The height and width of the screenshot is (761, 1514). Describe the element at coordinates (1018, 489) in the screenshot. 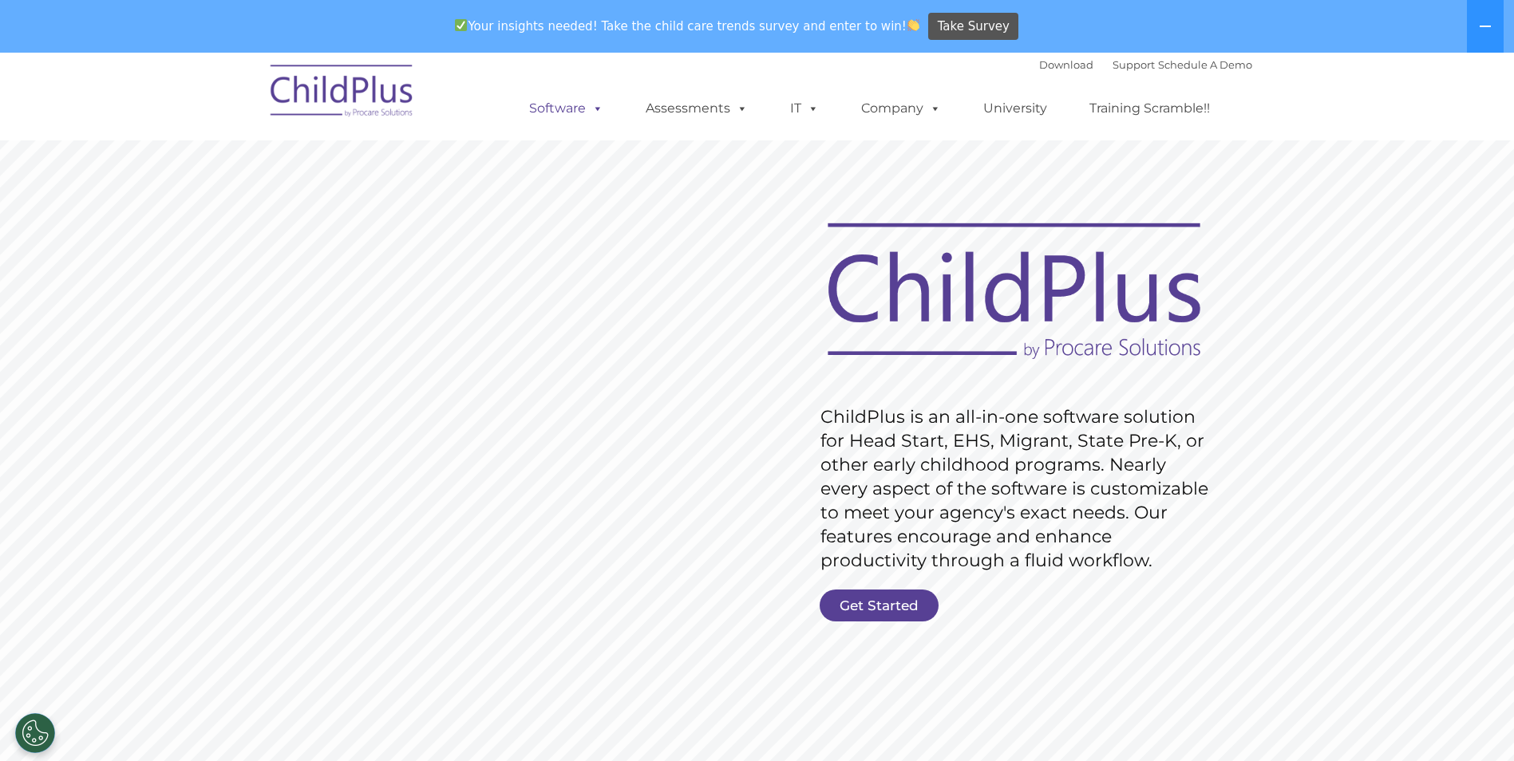

I see `rs-layer: ChildPlus is an all-in-one software solution for Head Start, EHS, Migrant, State Pre-K, or other ...` at that location.